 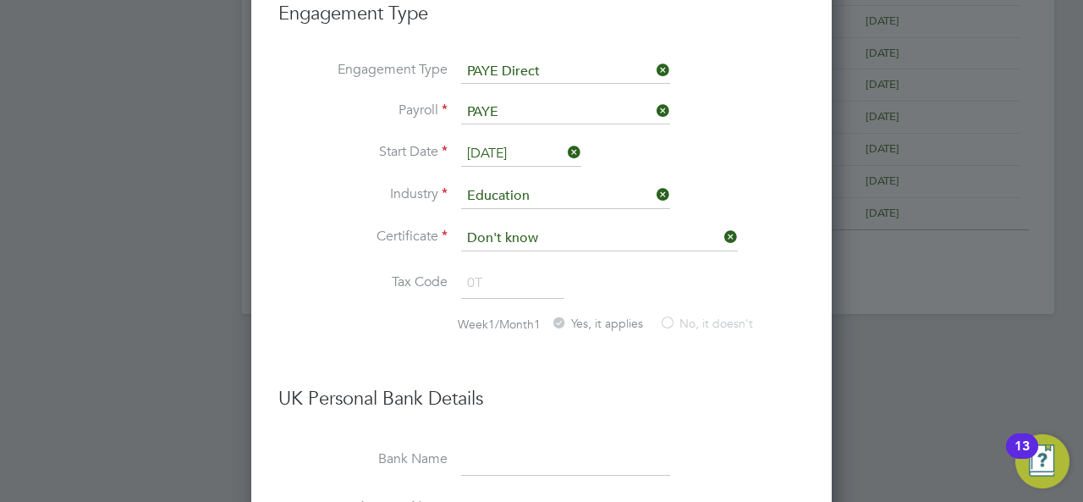 What do you see at coordinates (363, 194) in the screenshot?
I see `label: Industry` at bounding box center [363, 194].